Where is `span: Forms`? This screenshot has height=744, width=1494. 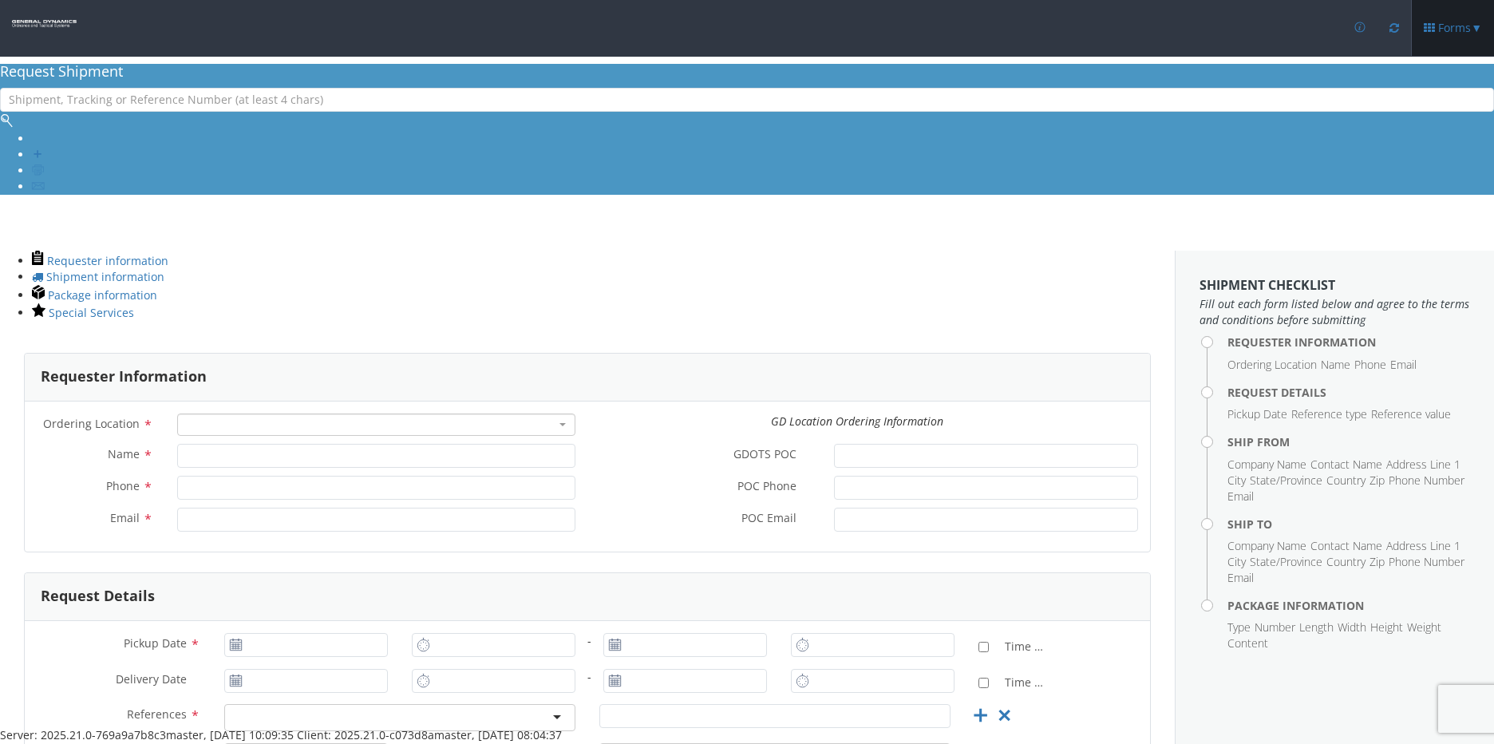
span: Forms is located at coordinates (1460, 27).